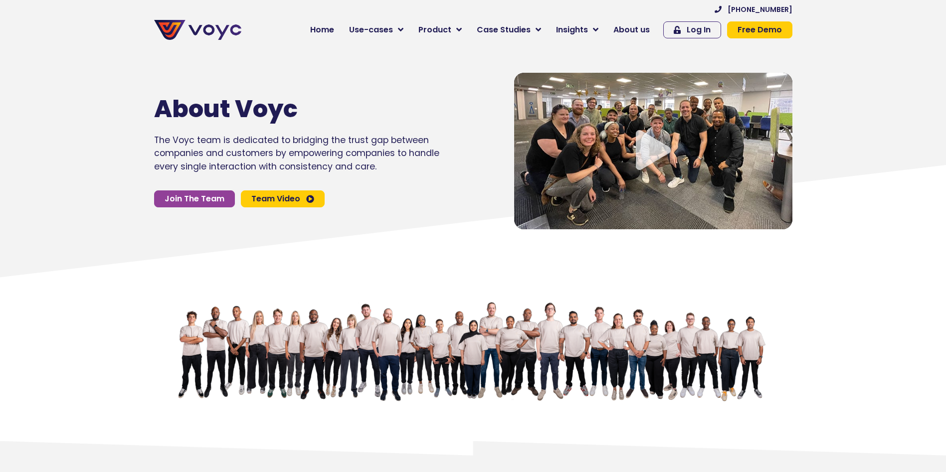  I want to click on span: Product, so click(435, 30).